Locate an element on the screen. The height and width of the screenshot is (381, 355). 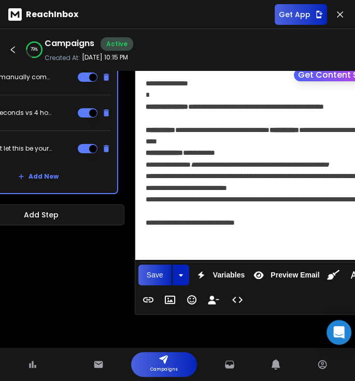
button: Add New is located at coordinates (38, 177).